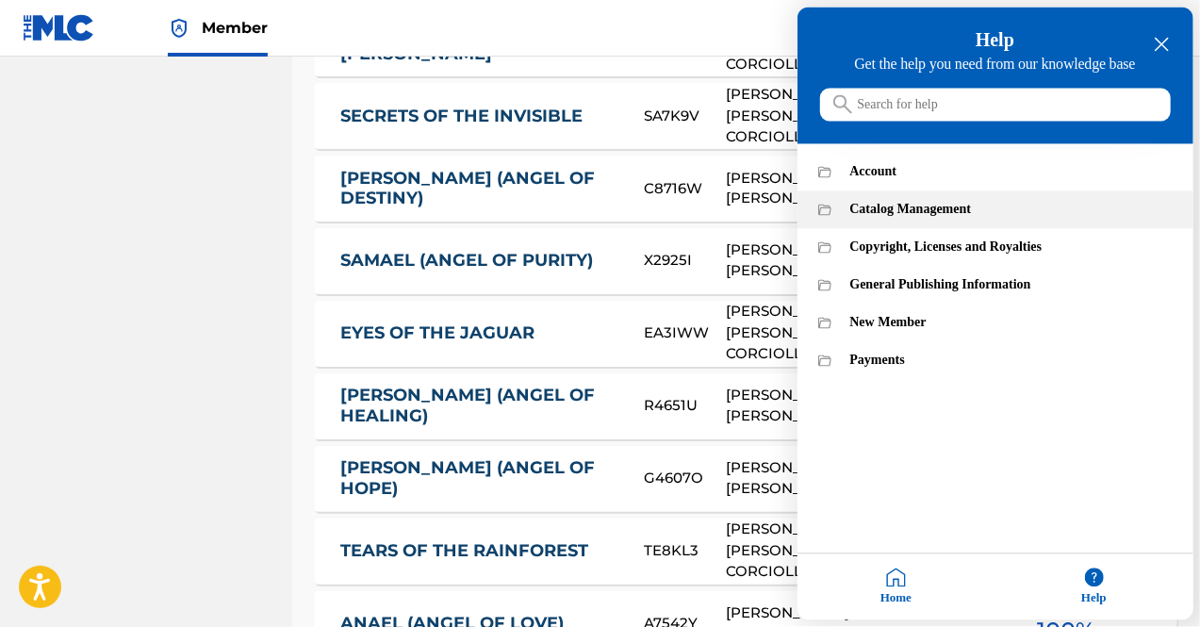 Image resolution: width=1200 pixels, height=627 pixels. I want to click on div: Resource center help articles, so click(995, 262).